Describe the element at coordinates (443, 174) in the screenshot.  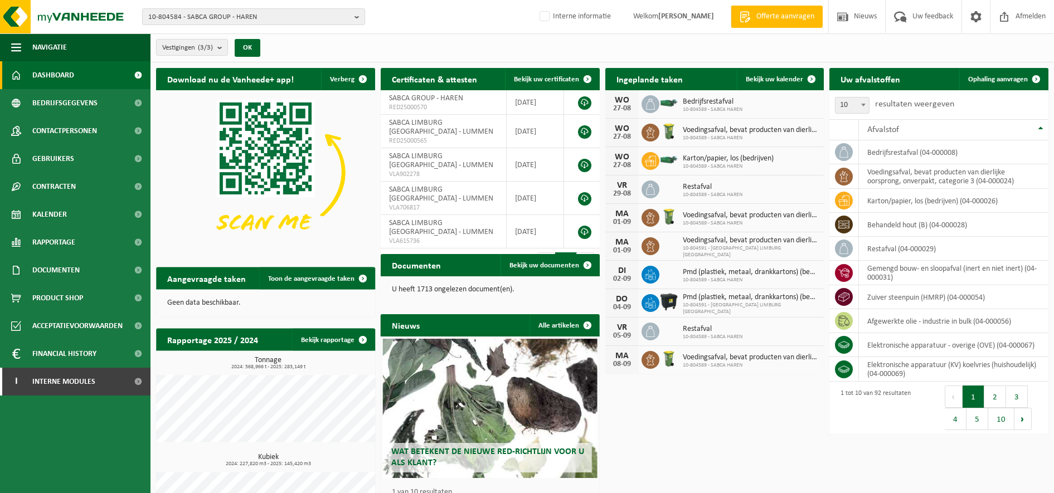
I see `span: VLA902278` at that location.